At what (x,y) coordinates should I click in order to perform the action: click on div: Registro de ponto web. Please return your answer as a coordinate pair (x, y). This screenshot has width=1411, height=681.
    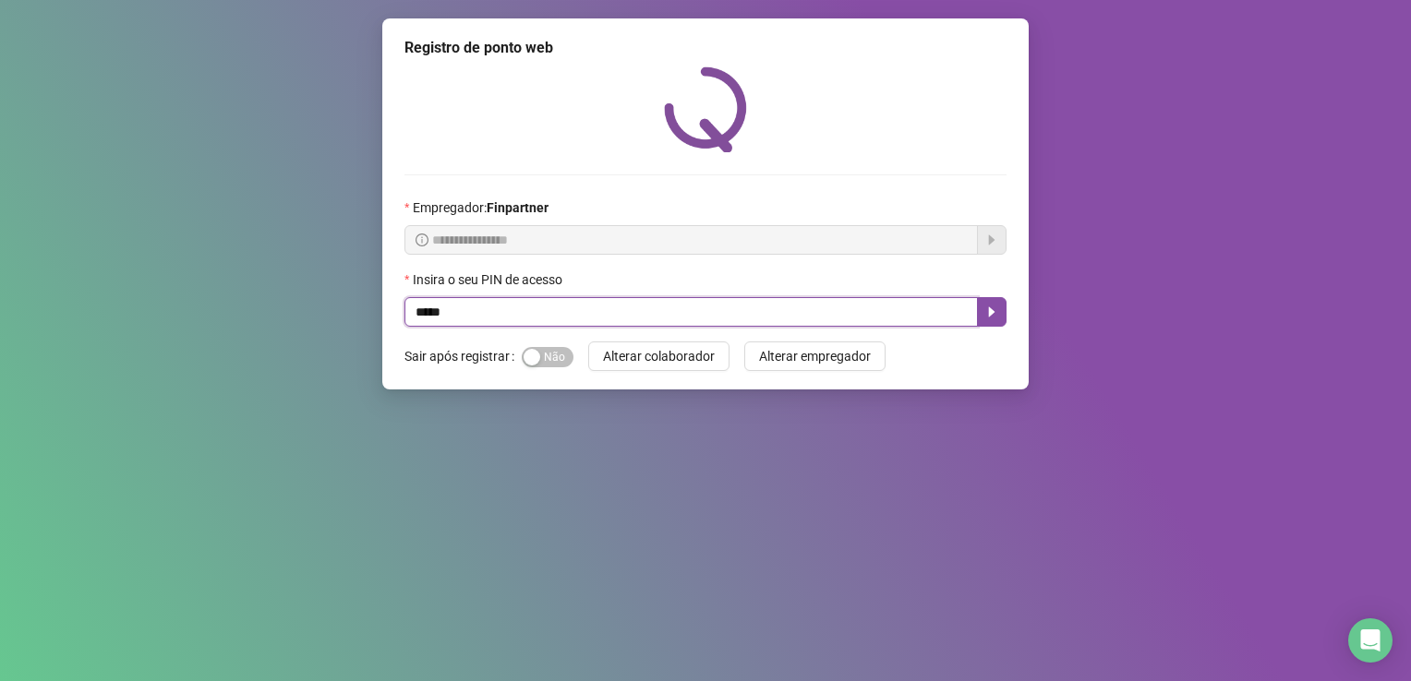
    Looking at the image, I should click on (706, 48).